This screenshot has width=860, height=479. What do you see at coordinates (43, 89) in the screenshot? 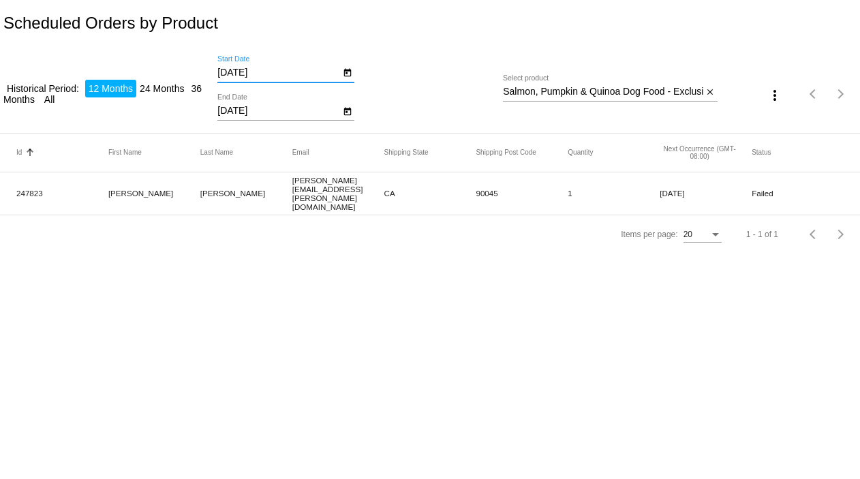
I see `li: Historical Period:` at bounding box center [43, 89].